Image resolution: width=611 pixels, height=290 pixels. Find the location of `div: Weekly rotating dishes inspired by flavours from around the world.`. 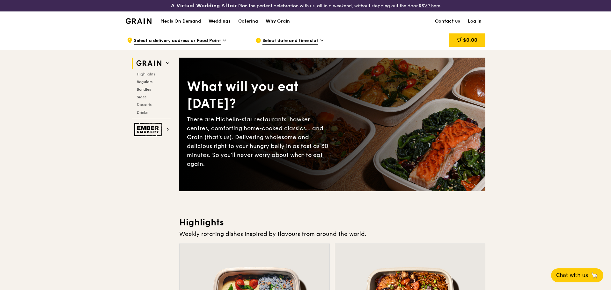

div: Weekly rotating dishes inspired by flavours from around the world. is located at coordinates (332, 234).